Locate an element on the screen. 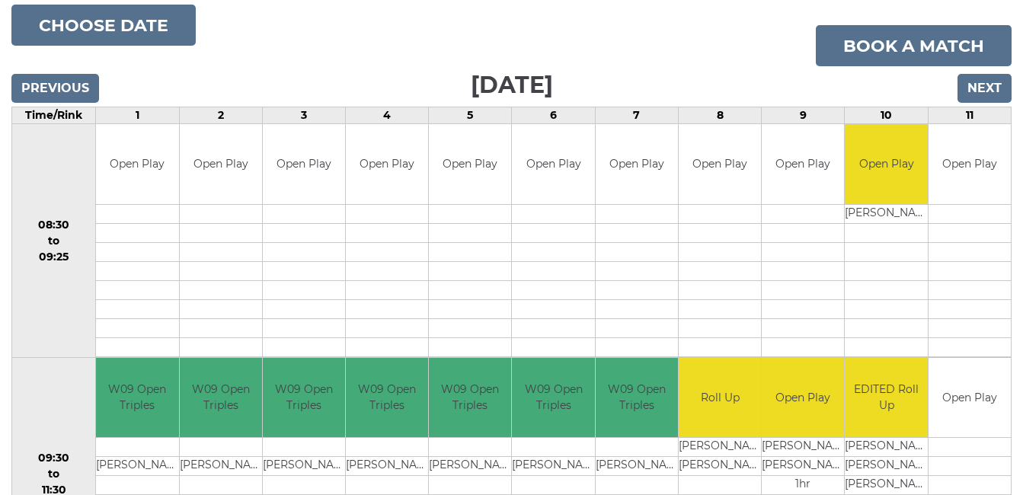 Image resolution: width=1023 pixels, height=495 pixels. td: Roll Up is located at coordinates (720, 398).